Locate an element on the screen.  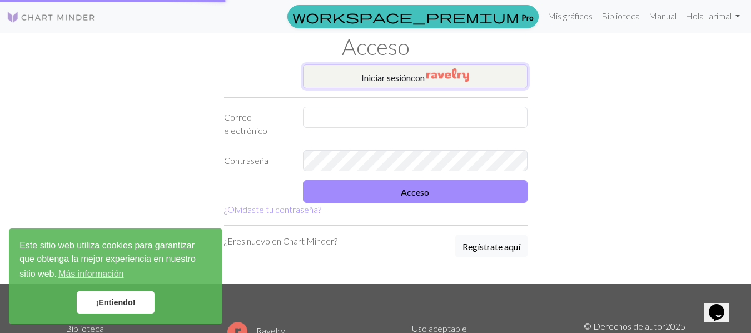
a: Manual is located at coordinates (662, 16).